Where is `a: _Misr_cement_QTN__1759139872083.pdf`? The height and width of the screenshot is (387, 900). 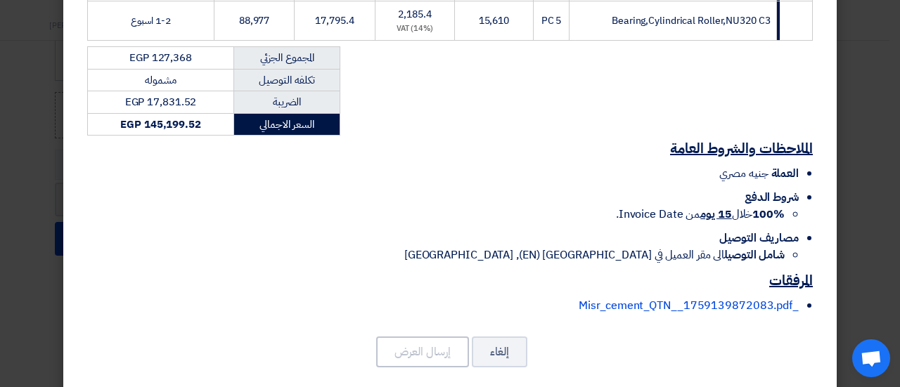
a: _Misr_cement_QTN__1759139872083.pdf is located at coordinates (688, 306).